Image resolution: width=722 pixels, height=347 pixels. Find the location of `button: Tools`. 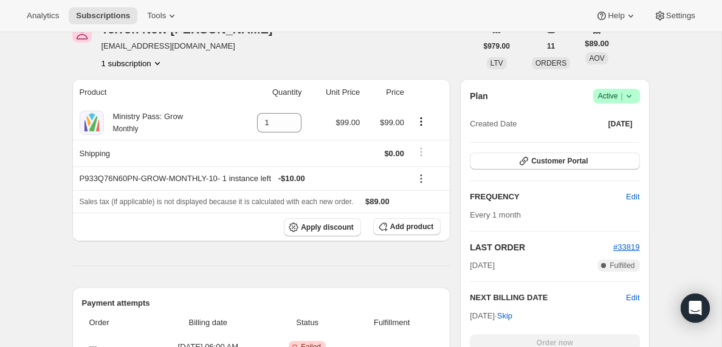

button: Tools is located at coordinates (162, 16).